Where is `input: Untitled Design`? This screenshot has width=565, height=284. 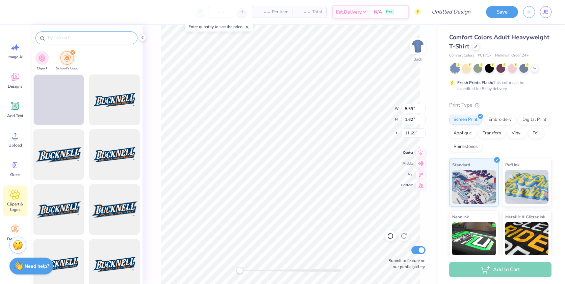
input: Untitled Design is located at coordinates (451, 12).